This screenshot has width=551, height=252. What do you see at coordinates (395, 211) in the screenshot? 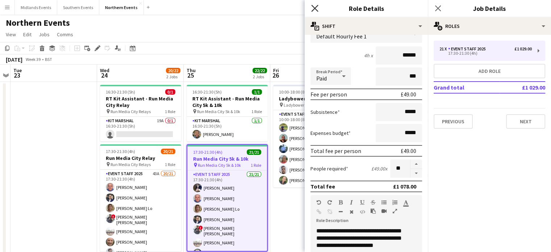
I see `button: Fullscreen` at bounding box center [395, 211].